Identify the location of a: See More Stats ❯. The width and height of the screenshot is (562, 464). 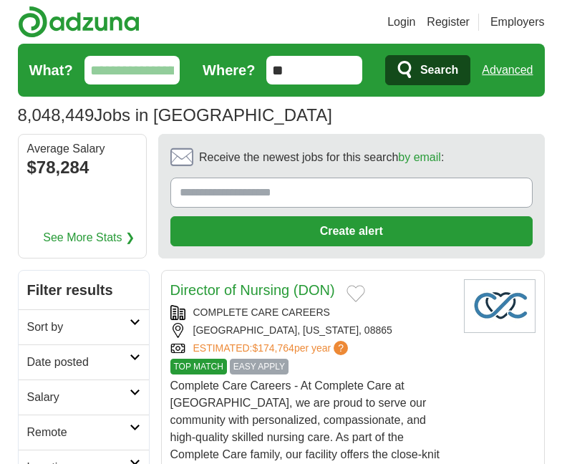
(89, 238).